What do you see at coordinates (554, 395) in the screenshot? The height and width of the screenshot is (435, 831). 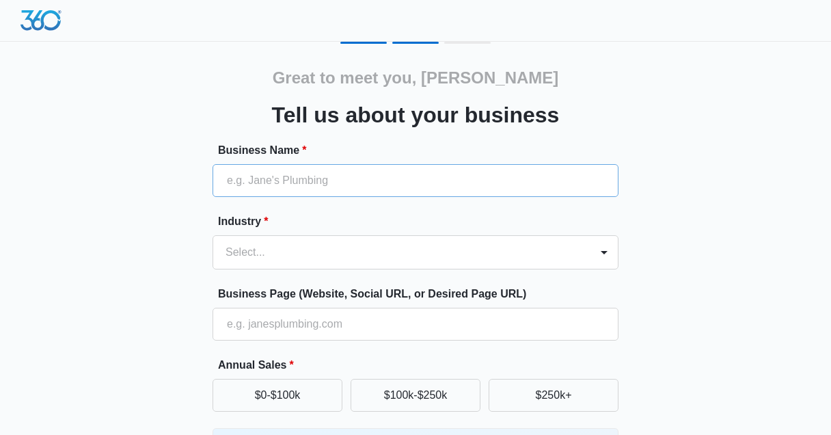 I see `button: $250k+` at bounding box center [554, 395].